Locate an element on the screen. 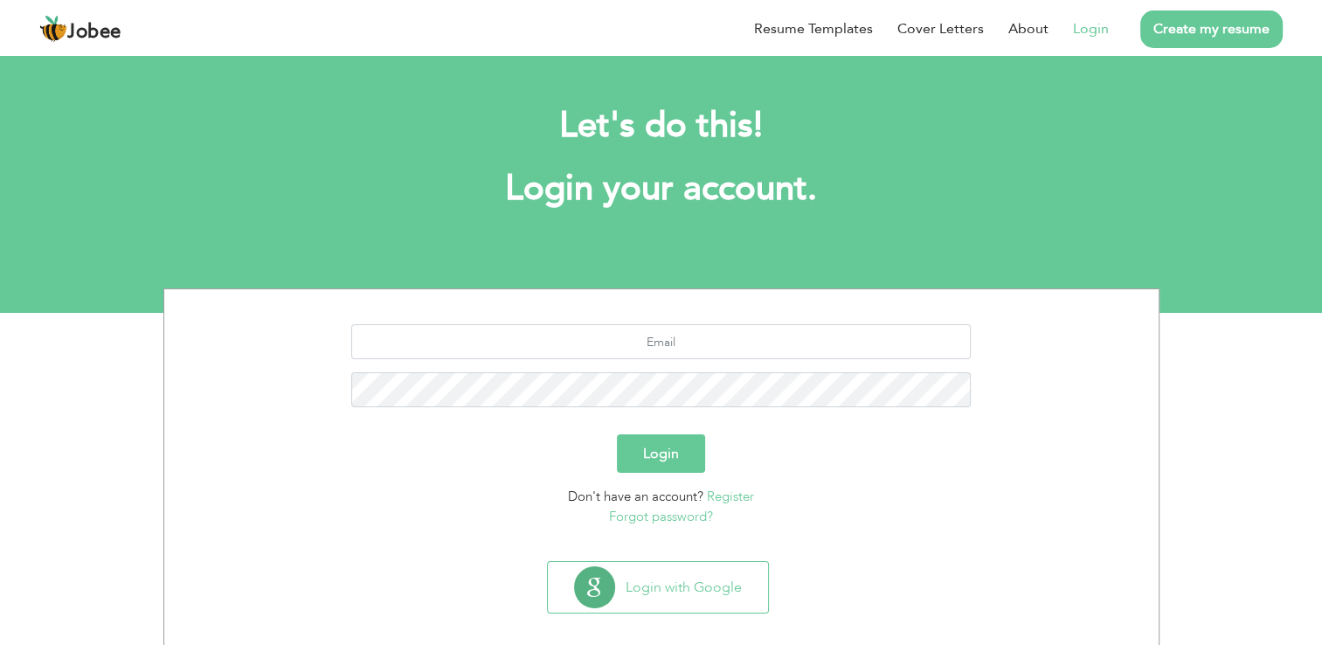  button: Login with Google is located at coordinates (658, 587).